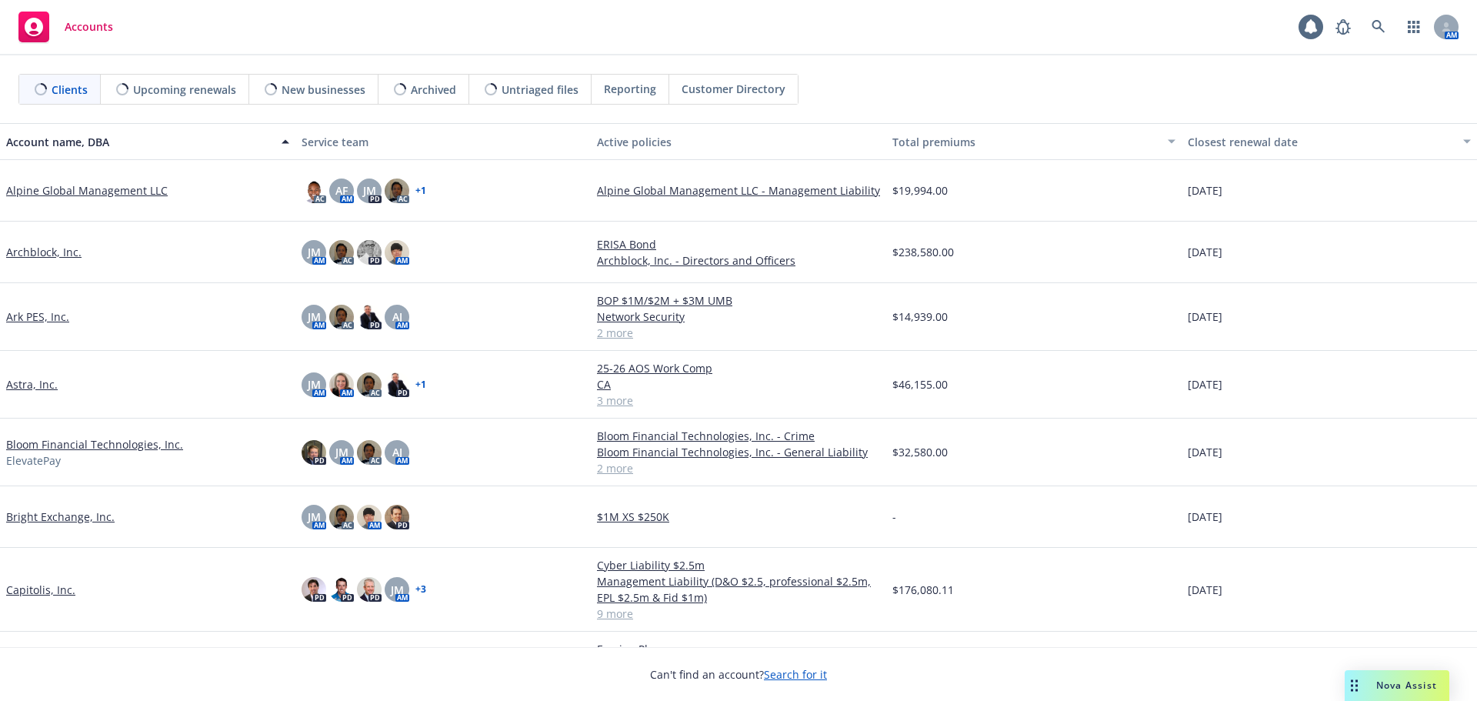 The width and height of the screenshot is (1477, 701). Describe the element at coordinates (920, 316) in the screenshot. I see `span: $14,939.00` at that location.